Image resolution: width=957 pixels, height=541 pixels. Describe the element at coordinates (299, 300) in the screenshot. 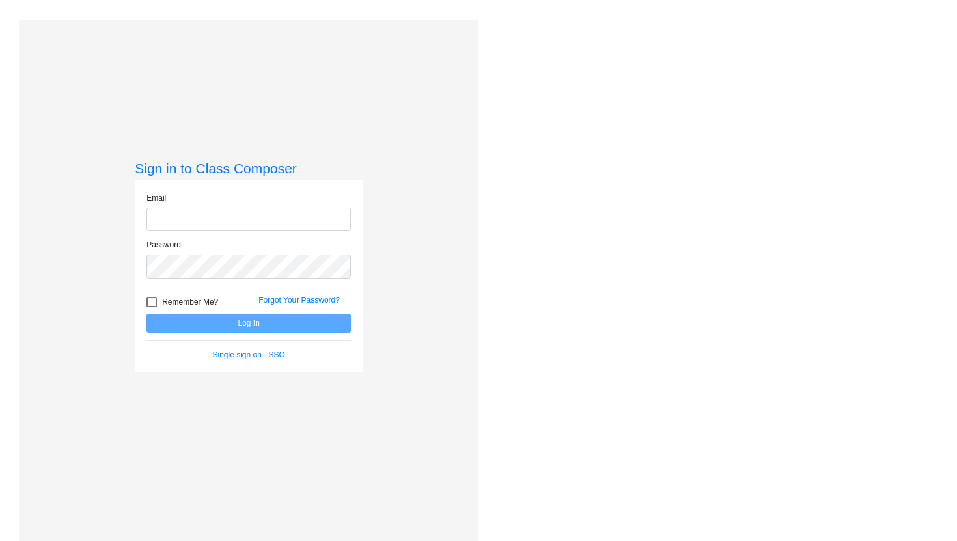

I see `a: Forgot Your Password?` at that location.